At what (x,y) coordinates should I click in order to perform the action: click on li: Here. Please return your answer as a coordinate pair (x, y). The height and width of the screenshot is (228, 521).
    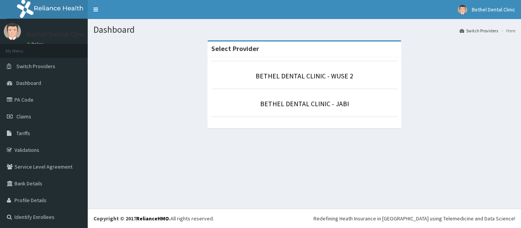
    Looking at the image, I should click on (507, 31).